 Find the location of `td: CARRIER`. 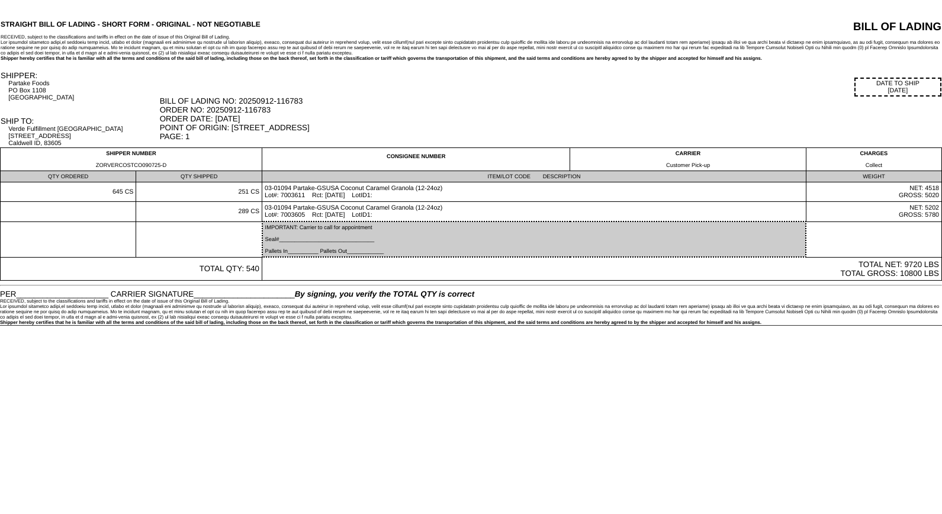

td: CARRIER is located at coordinates (688, 159).